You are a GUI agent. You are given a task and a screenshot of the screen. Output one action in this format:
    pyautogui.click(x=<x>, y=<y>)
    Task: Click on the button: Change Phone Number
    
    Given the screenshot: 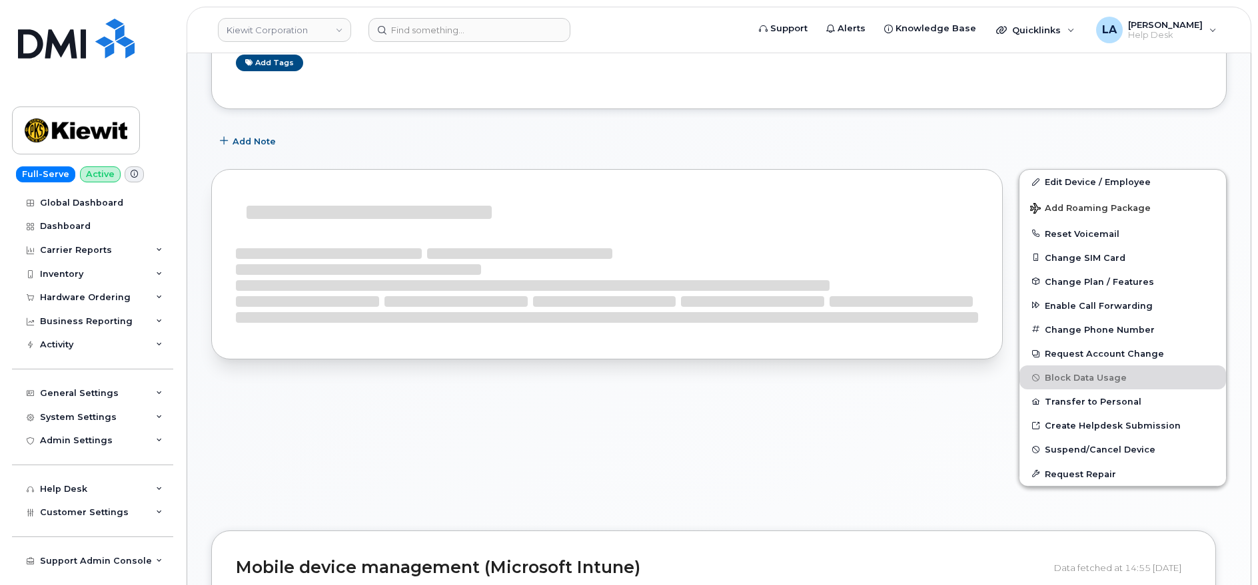 What is the action you would take?
    pyautogui.click(x=1122, y=330)
    